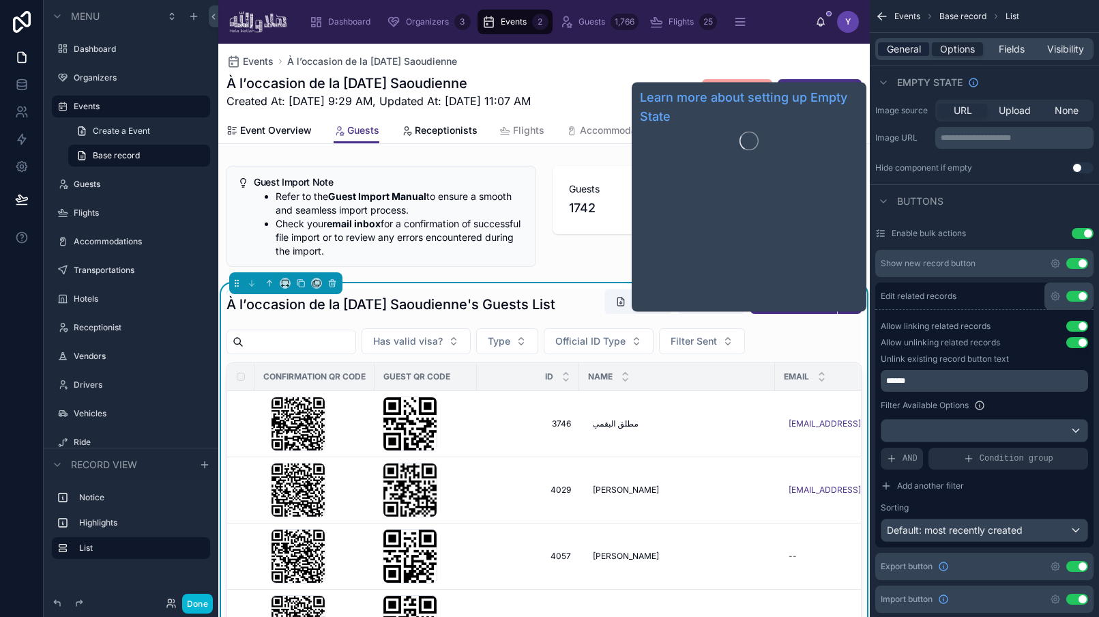 The image size is (1099, 617). What do you see at coordinates (907, 566) in the screenshot?
I see `span: Export button` at bounding box center [907, 566].